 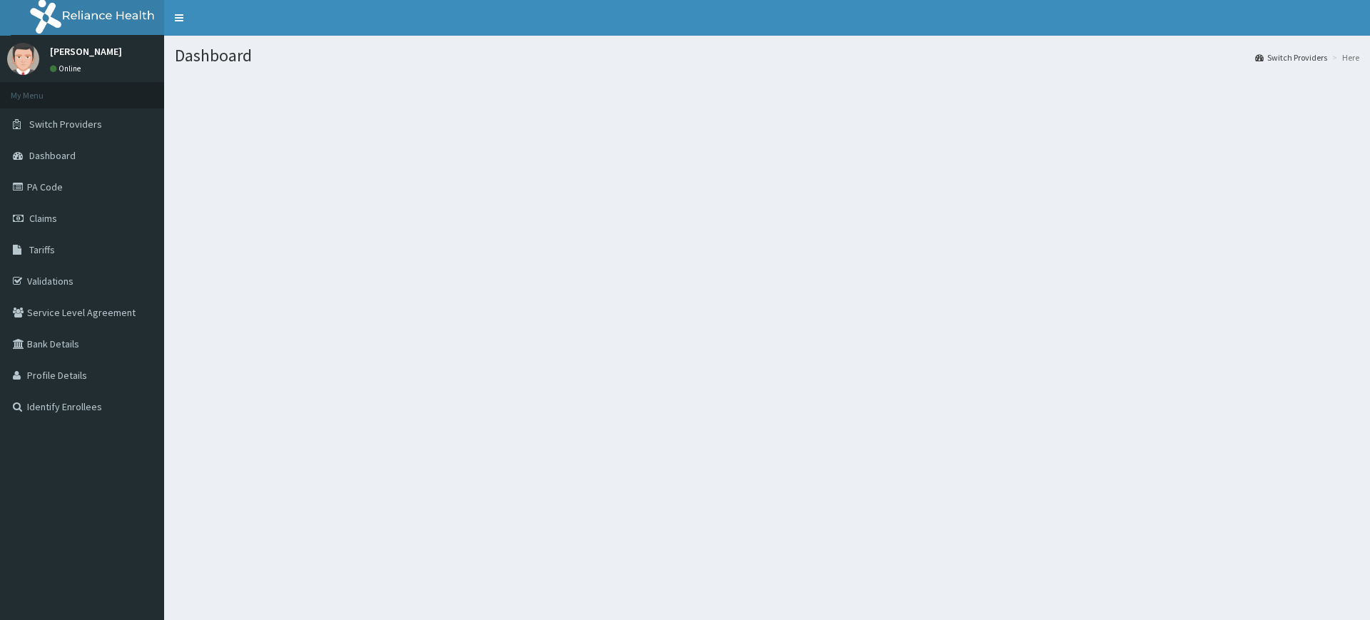 What do you see at coordinates (52, 156) in the screenshot?
I see `span: Dashboard` at bounding box center [52, 156].